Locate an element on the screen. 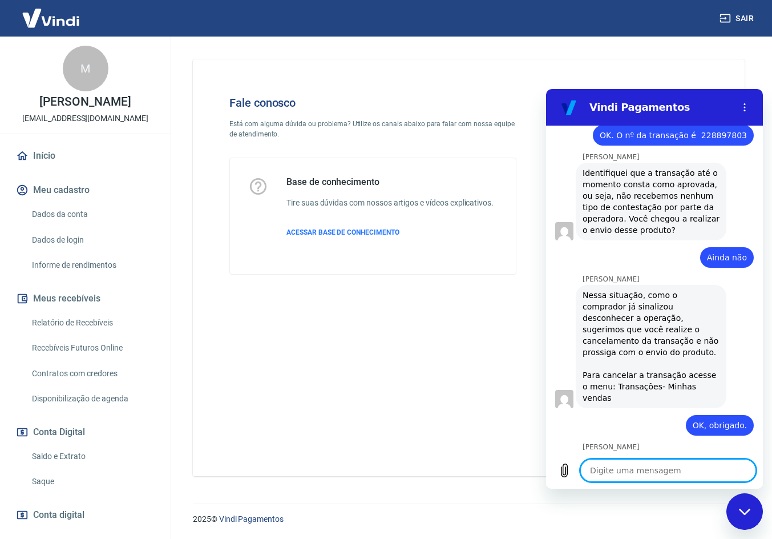 The height and width of the screenshot is (539, 772). button: Menu de opções is located at coordinates (199, 18).